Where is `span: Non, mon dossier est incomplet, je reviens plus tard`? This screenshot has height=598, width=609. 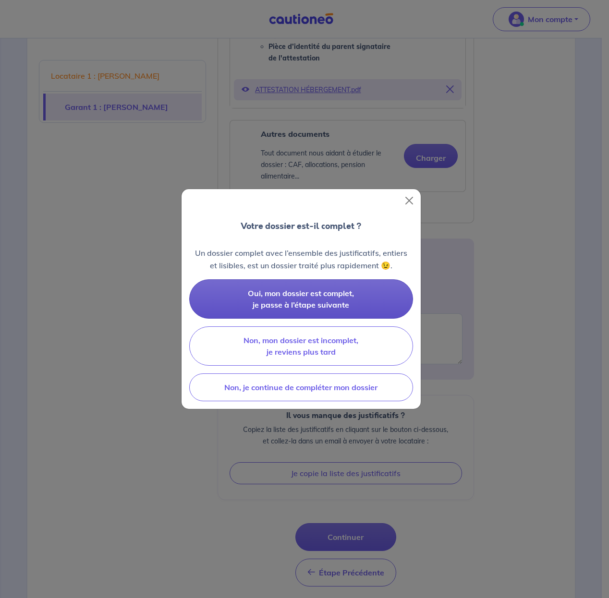
span: Non, mon dossier est incomplet, je reviens plus tard is located at coordinates (300, 346).